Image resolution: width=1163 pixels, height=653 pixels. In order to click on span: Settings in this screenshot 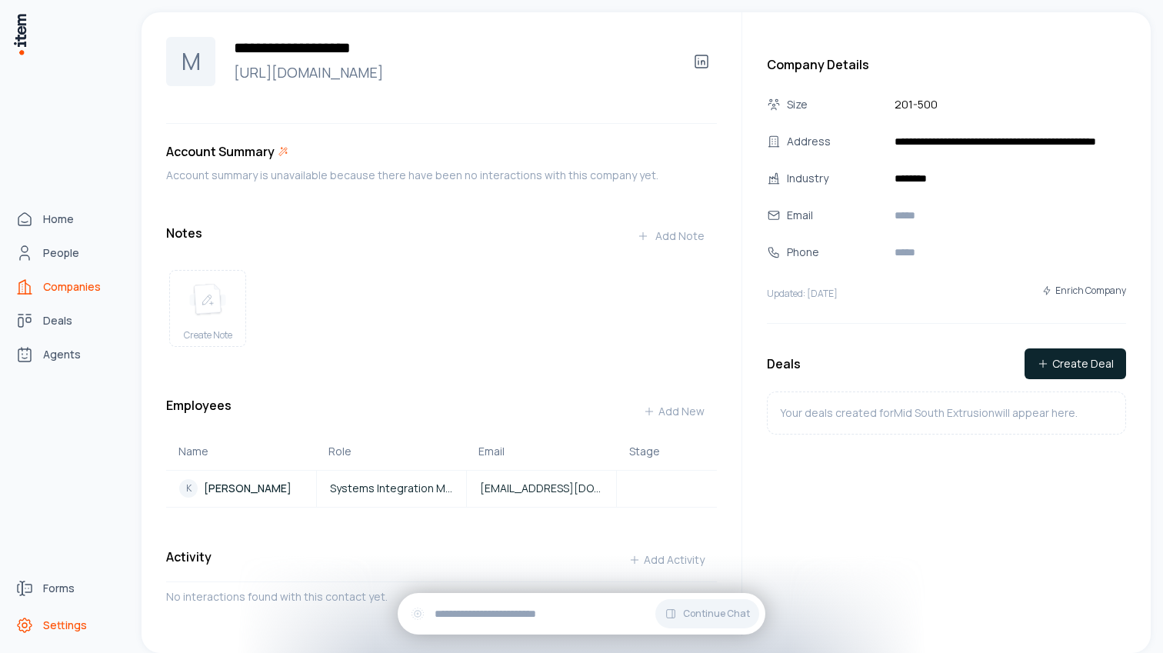, I will do `click(65, 626)`.